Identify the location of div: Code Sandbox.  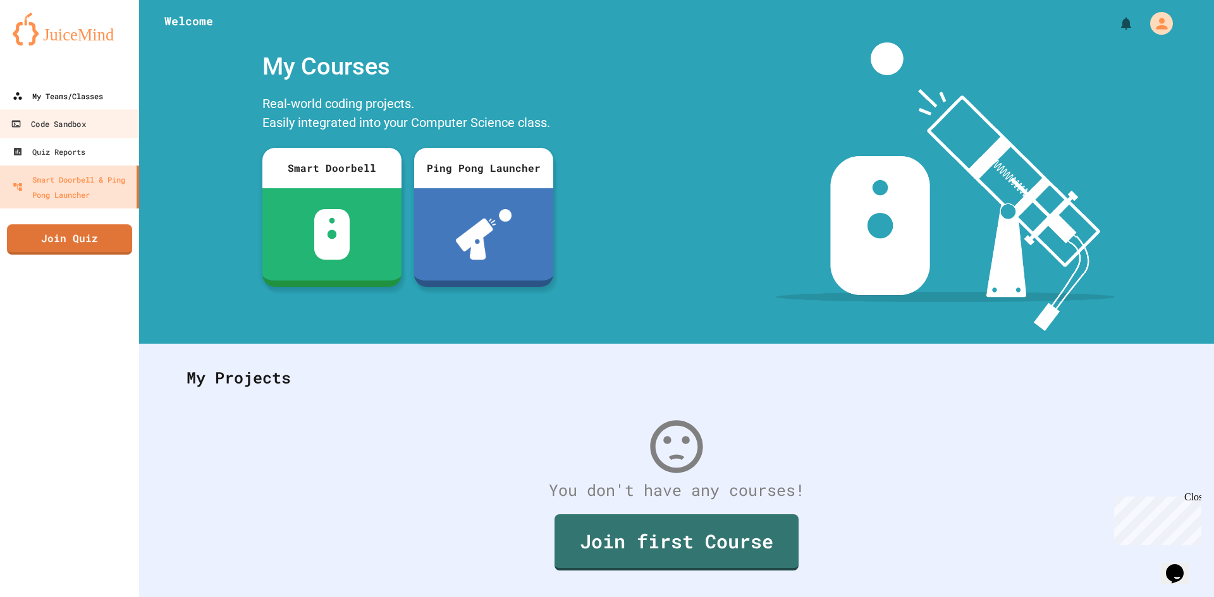
(48, 124).